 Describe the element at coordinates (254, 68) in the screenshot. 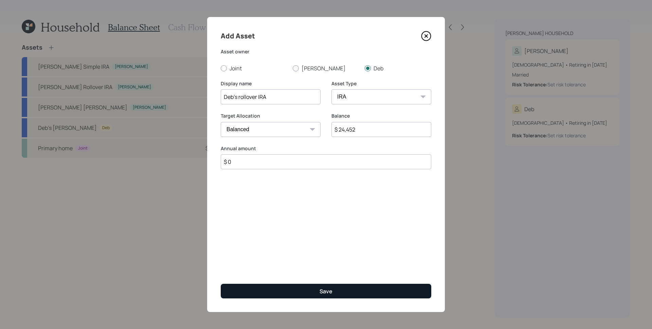

I see `label: Joint` at that location.